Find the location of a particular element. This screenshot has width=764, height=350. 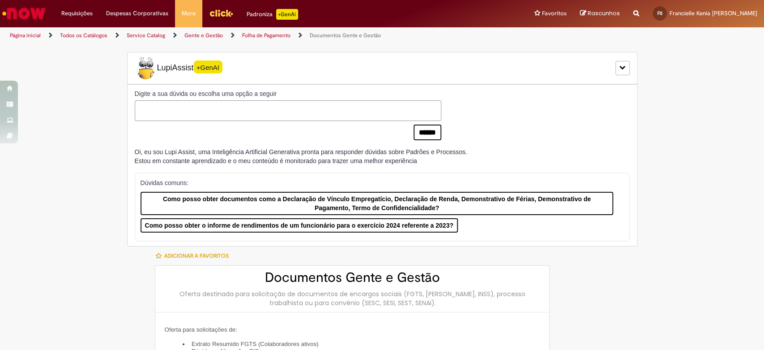

div: Padroniza is located at coordinates (272, 14).